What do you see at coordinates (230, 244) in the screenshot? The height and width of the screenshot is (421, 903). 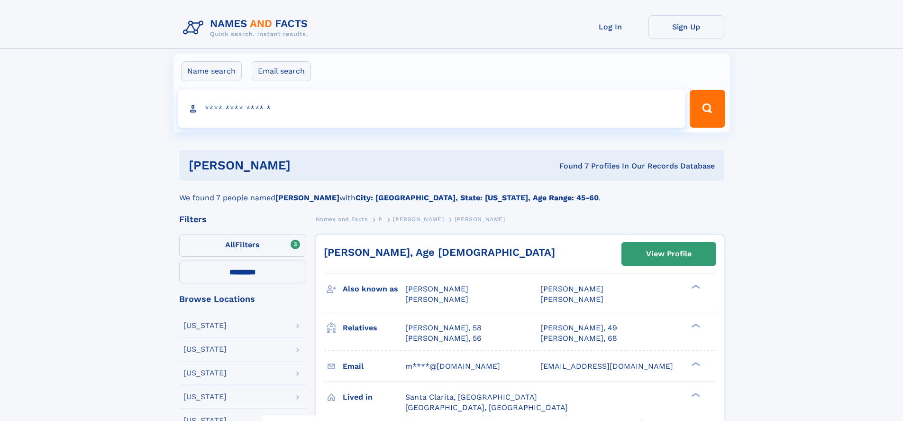 I see `span: All` at bounding box center [230, 244].